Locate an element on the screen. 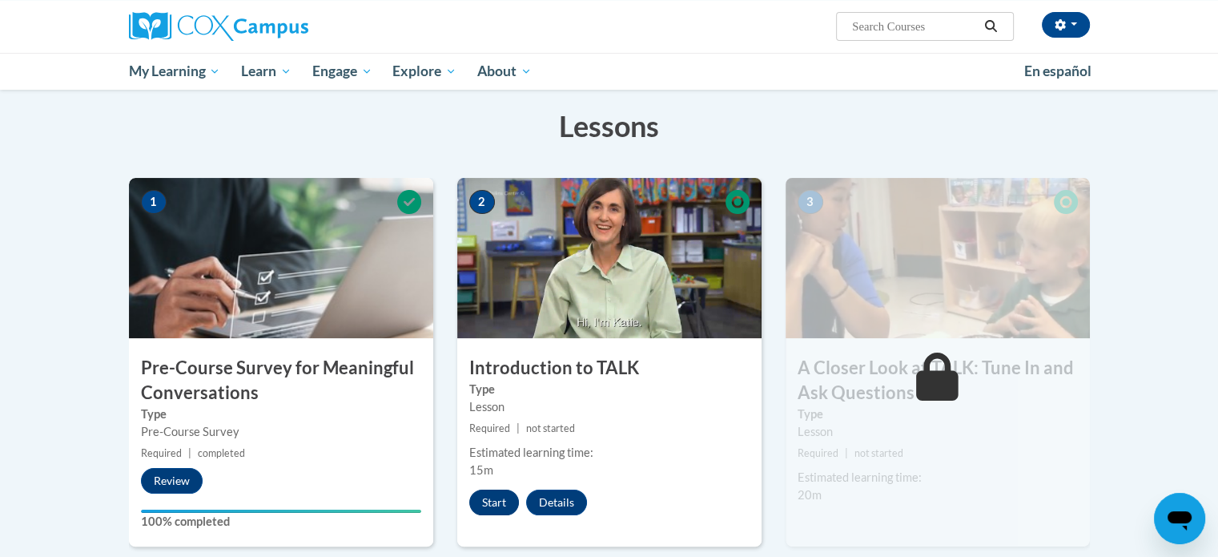 The width and height of the screenshot is (1218, 557). span: 15m is located at coordinates (481, 469).